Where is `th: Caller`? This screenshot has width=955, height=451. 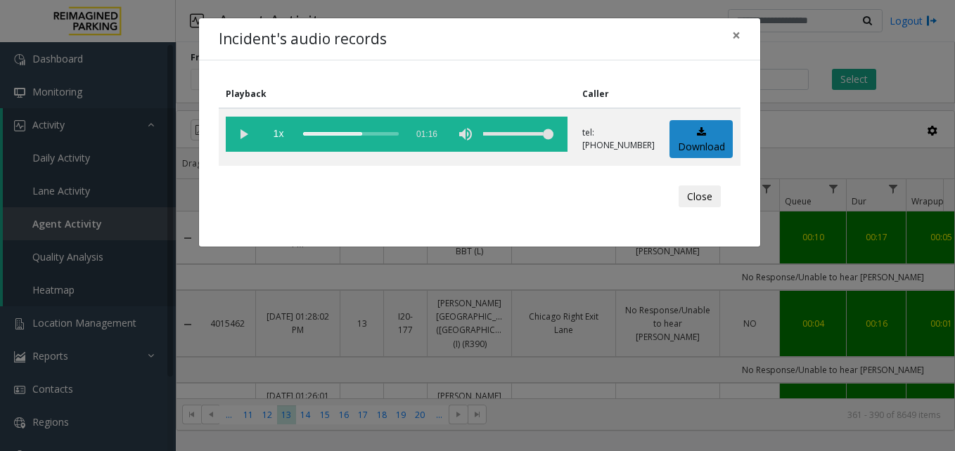 th: Caller is located at coordinates (619, 94).